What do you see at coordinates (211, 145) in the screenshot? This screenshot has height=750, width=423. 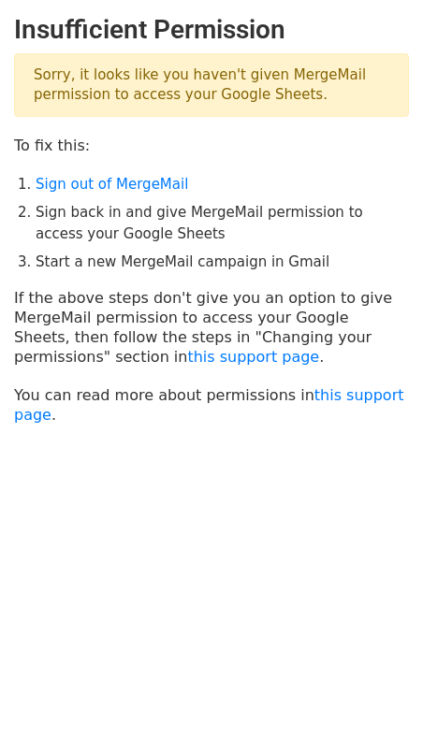 I see `p: To fix this:` at bounding box center [211, 145].